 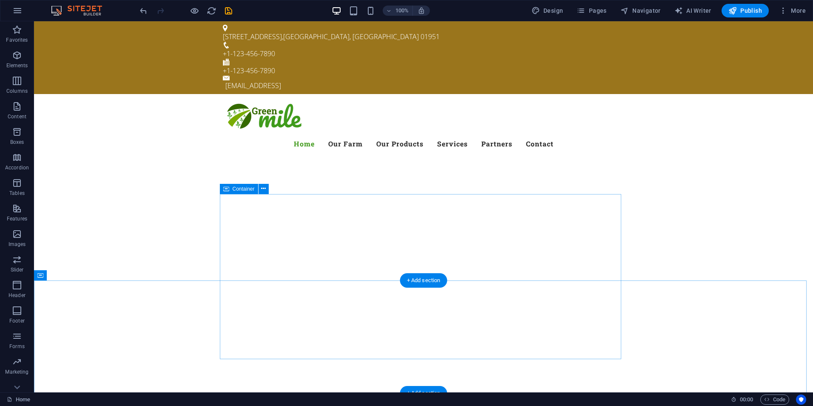 What do you see at coordinates (746, 399) in the screenshot?
I see `span: 00 00` at bounding box center [746, 399].